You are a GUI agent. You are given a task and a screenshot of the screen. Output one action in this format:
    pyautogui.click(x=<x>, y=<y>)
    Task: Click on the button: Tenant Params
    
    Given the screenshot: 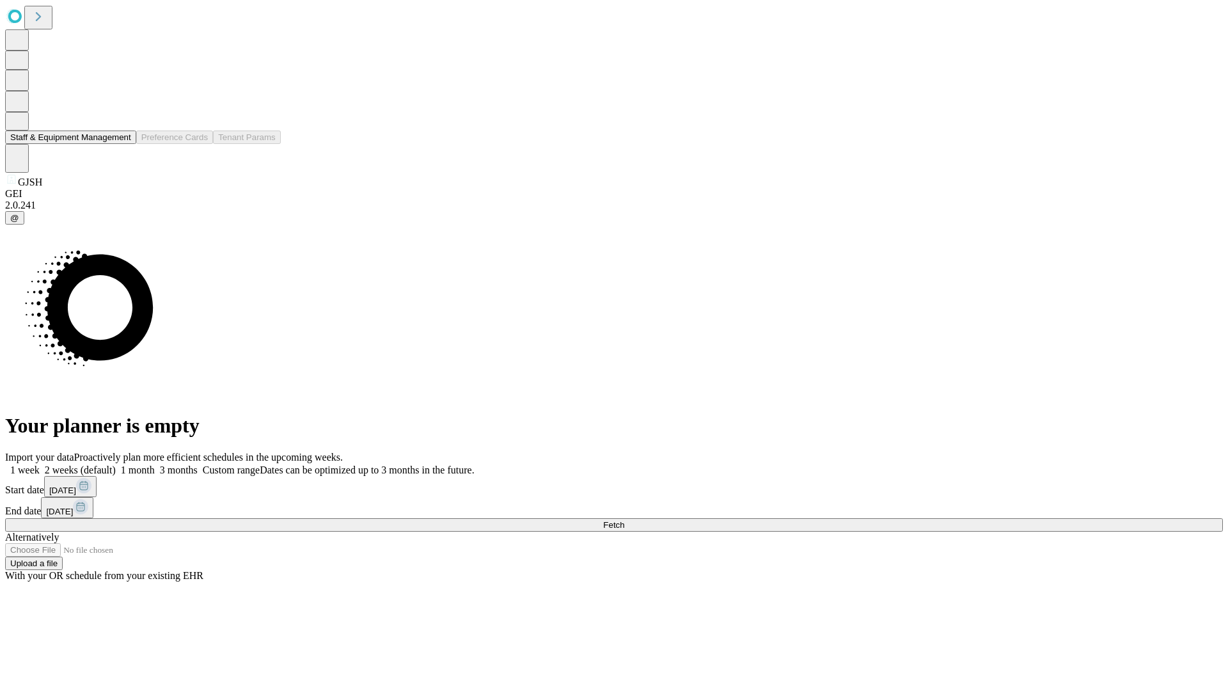 What is the action you would take?
    pyautogui.click(x=247, y=137)
    